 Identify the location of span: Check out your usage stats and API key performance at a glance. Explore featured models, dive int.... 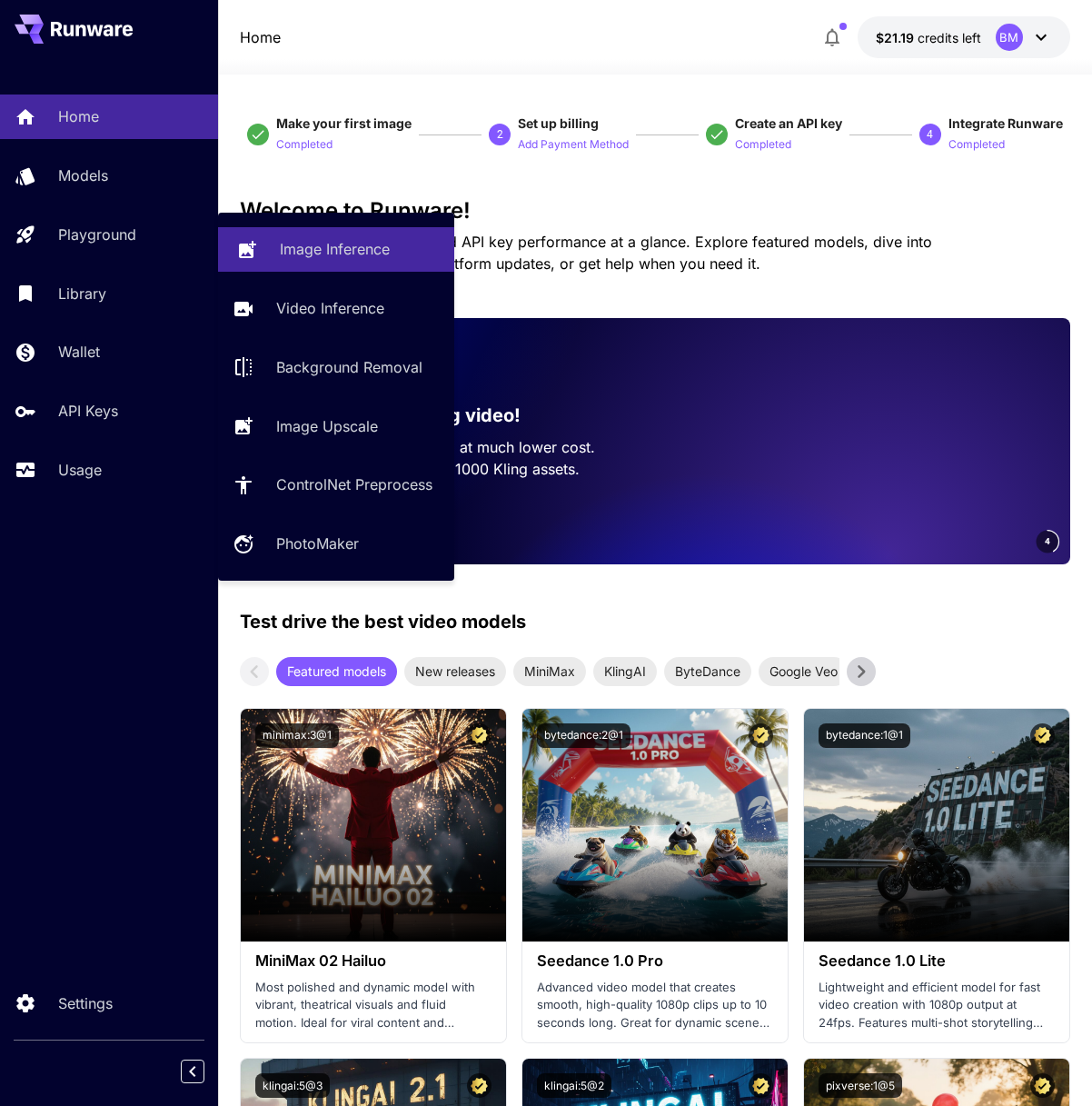
(586, 253).